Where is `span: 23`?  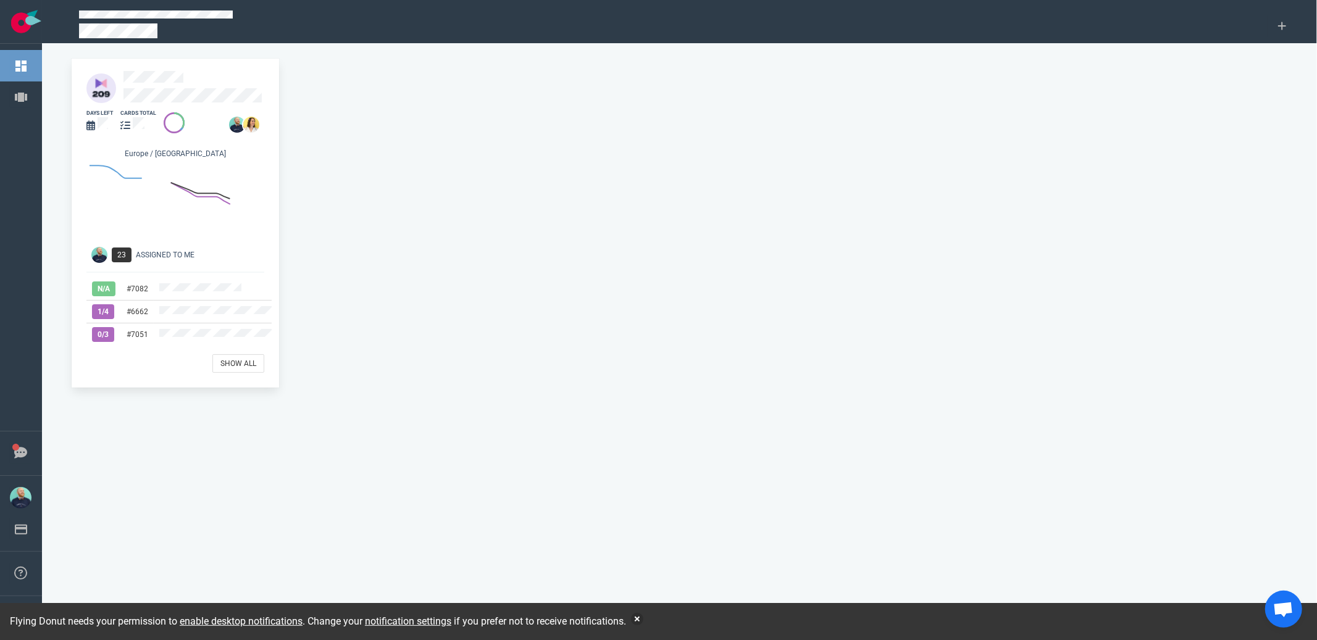
span: 23 is located at coordinates (122, 255).